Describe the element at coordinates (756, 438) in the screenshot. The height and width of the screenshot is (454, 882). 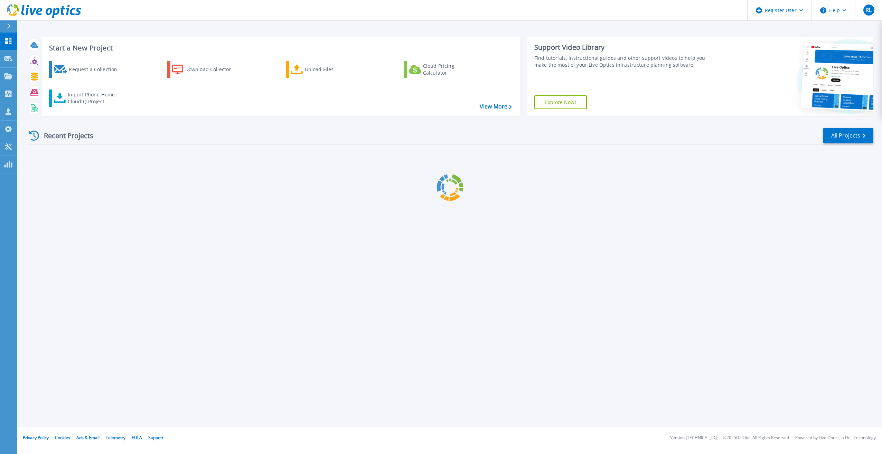
I see `li: © 2025 Dell Inc. All Rights Reserved` at that location.